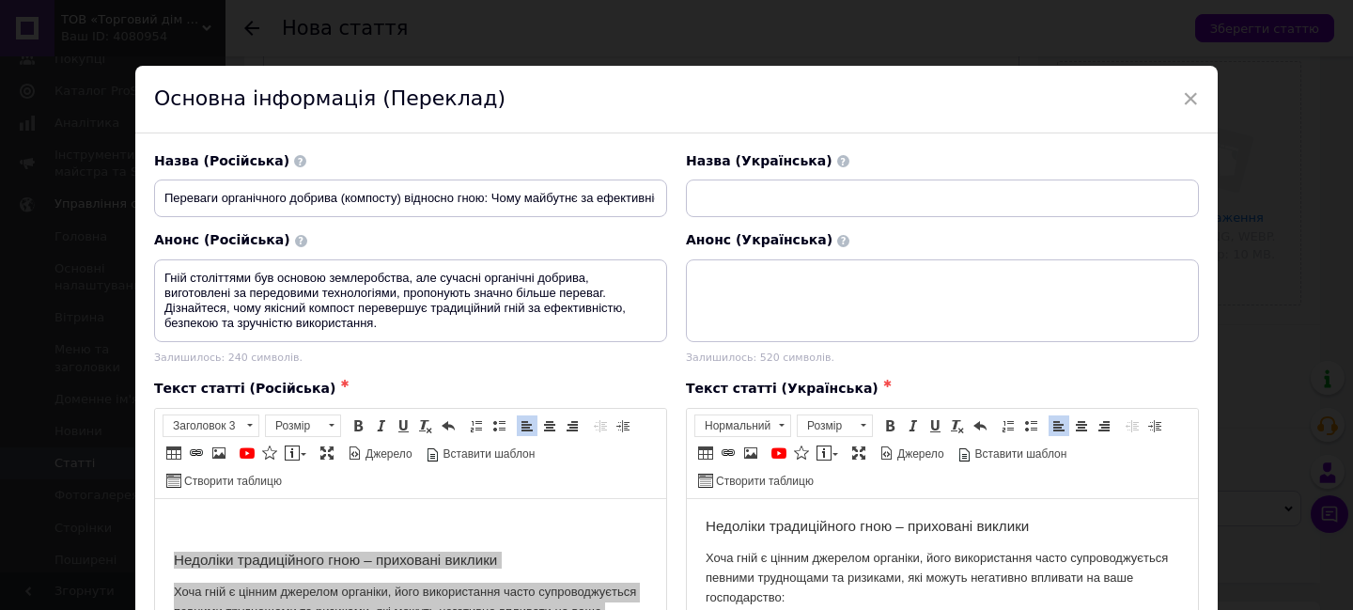  I want to click on span: Анонс (Російська), so click(222, 240).